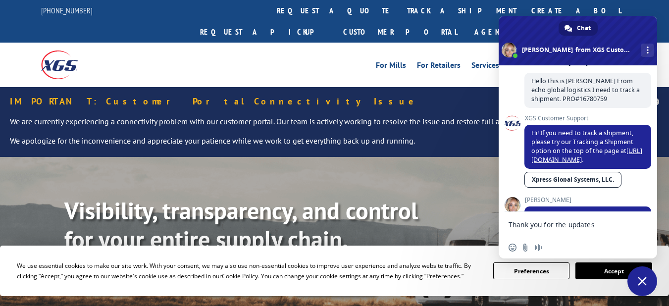 The image size is (669, 306). What do you see at coordinates (567, 225) in the screenshot?
I see `textarea: Compose your message...` at bounding box center [567, 225].